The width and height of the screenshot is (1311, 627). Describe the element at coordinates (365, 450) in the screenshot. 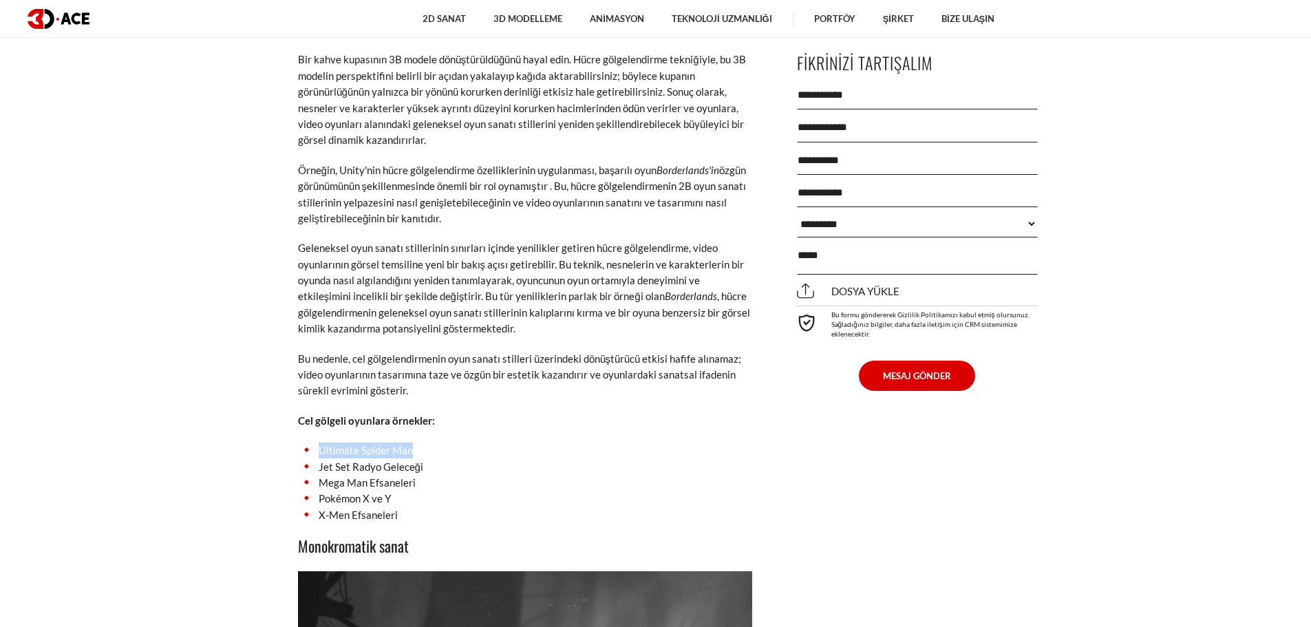

I see `font: Ultimate Spider Man` at that location.